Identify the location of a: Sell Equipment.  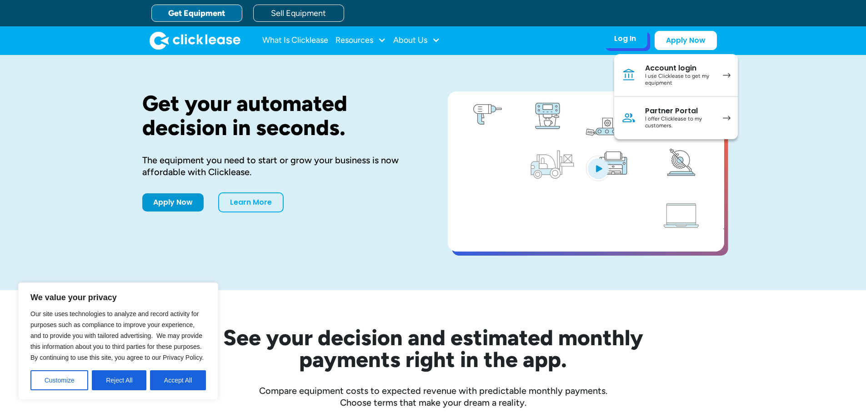
(299, 13).